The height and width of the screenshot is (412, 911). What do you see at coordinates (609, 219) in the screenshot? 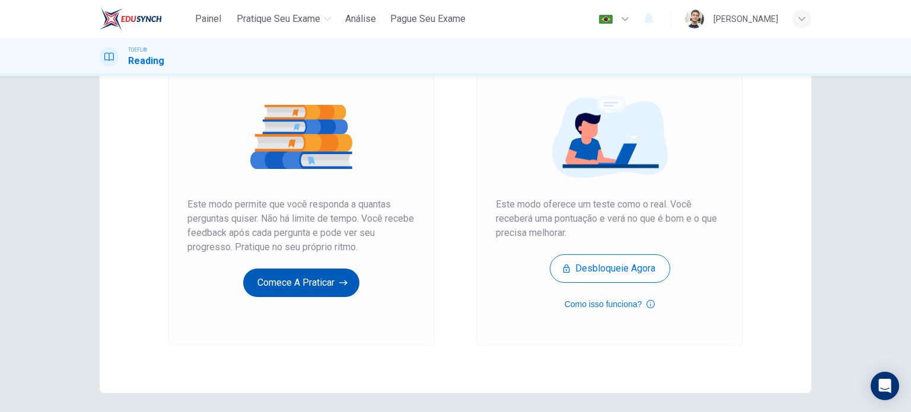
I see `span: Este modo oferece um teste como o real. Você receberá uma pontuação e verá no que é bom e o que p...` at bounding box center [609, 219].